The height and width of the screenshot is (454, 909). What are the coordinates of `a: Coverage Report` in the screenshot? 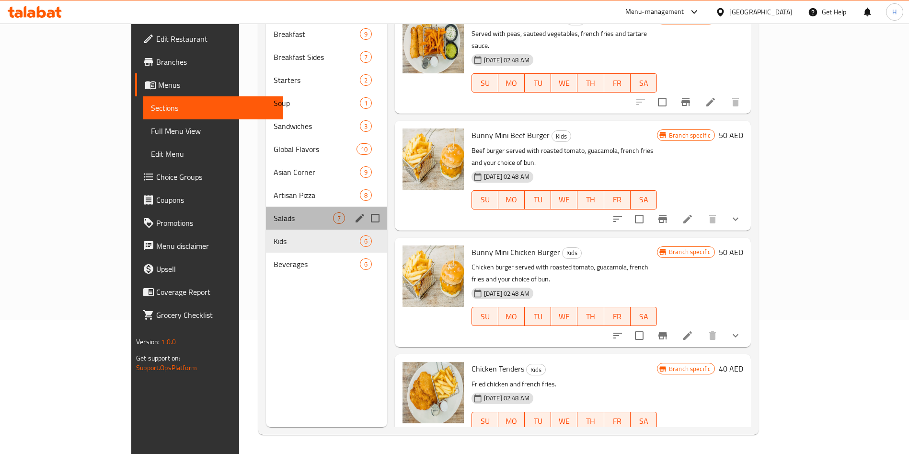 It's located at (209, 292).